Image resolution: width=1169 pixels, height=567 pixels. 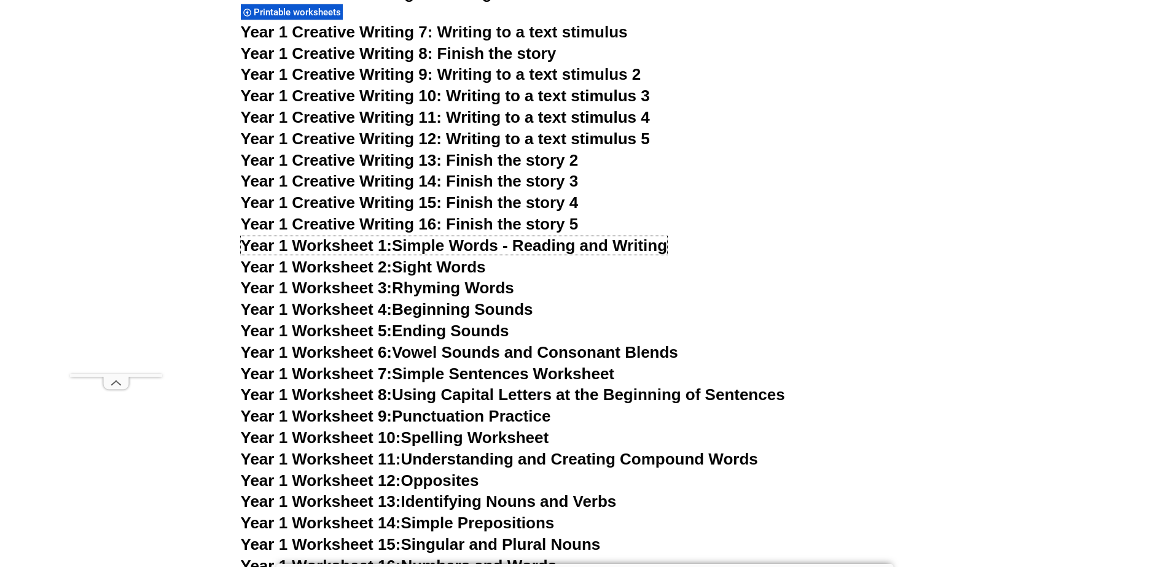 What do you see at coordinates (410, 160) in the screenshot?
I see `span: Year 1 Creative Writing 13: Finish the story 2` at bounding box center [410, 160].